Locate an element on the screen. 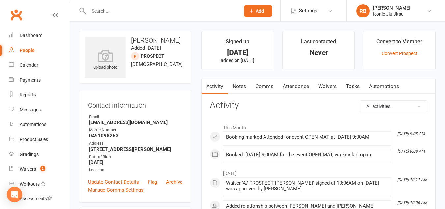 This screenshot has width=445, height=209. div: Never is located at coordinates (319, 52).